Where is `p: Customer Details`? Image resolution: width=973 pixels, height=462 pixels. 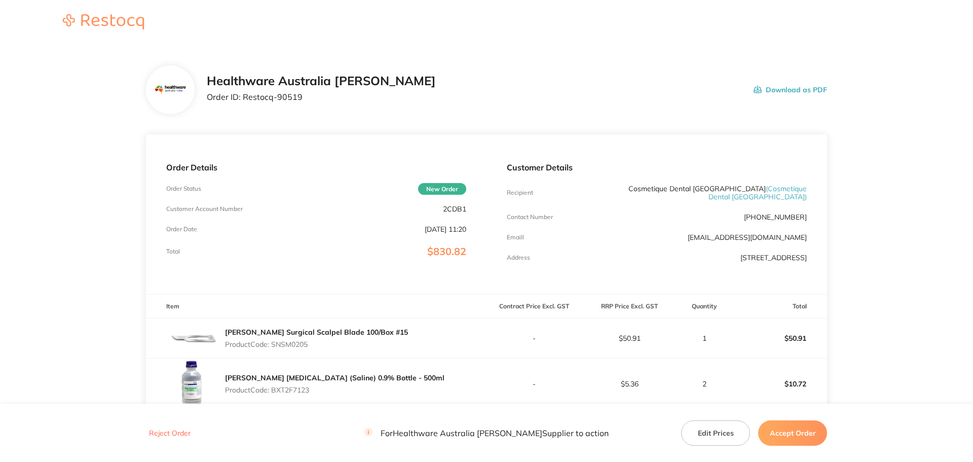 p: Customer Details is located at coordinates (657, 167).